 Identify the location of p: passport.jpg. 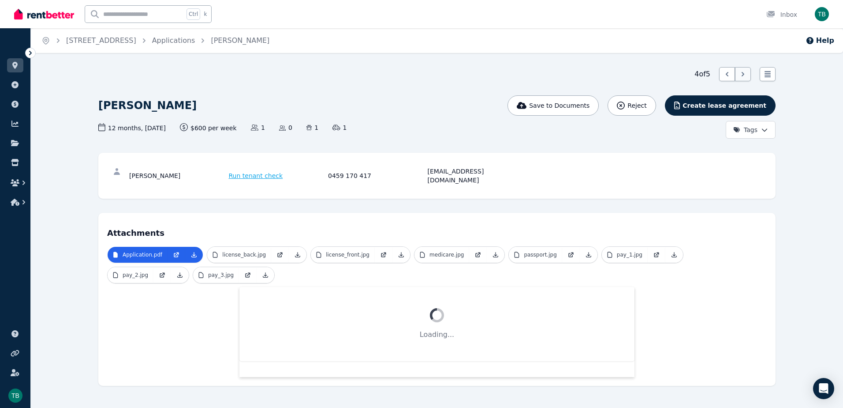
(540, 255).